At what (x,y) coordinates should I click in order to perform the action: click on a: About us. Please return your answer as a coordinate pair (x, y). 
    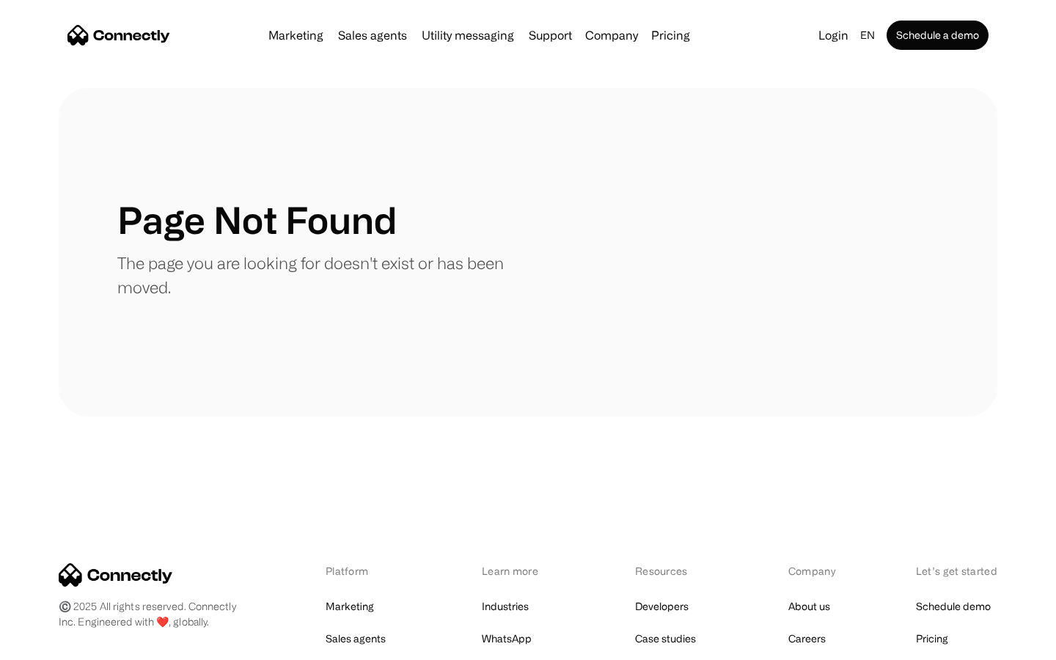
    Looking at the image, I should click on (809, 606).